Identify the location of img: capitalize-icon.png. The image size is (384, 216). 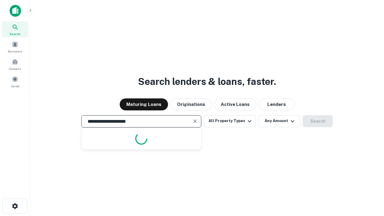
(15, 11).